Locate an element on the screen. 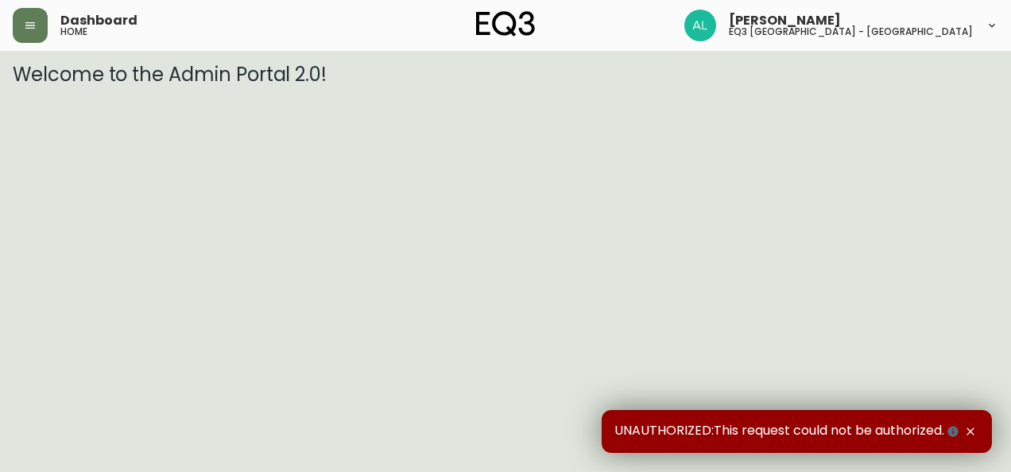 The width and height of the screenshot is (1011, 472). h5: home is located at coordinates (74, 32).